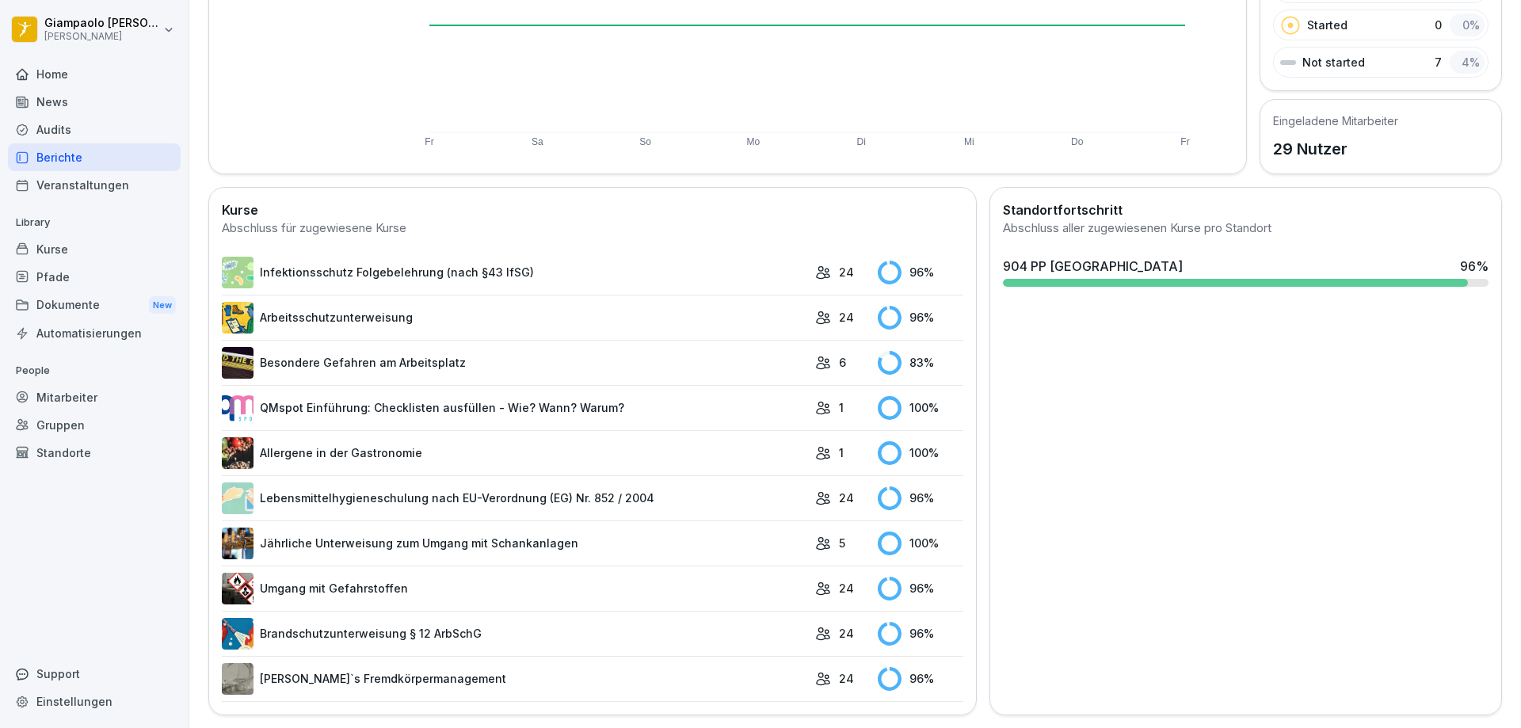  I want to click on a: Lebensmittelhygieneschulung nach EU-Verordnung (EG) Nr. 852 / 2004, so click(514, 498).